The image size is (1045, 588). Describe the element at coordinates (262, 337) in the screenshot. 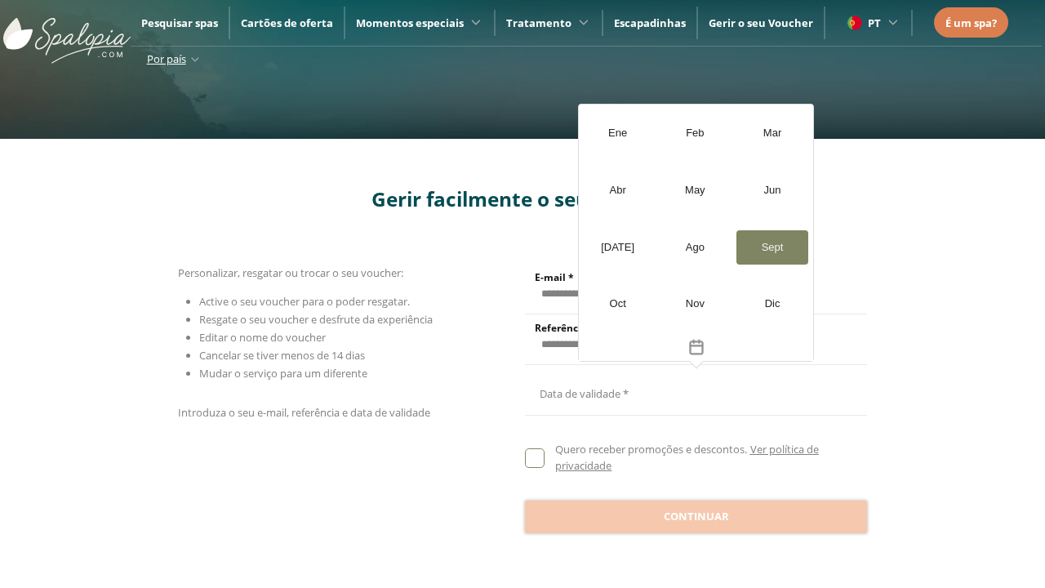

I see `span: Editar o nome do voucher` at that location.